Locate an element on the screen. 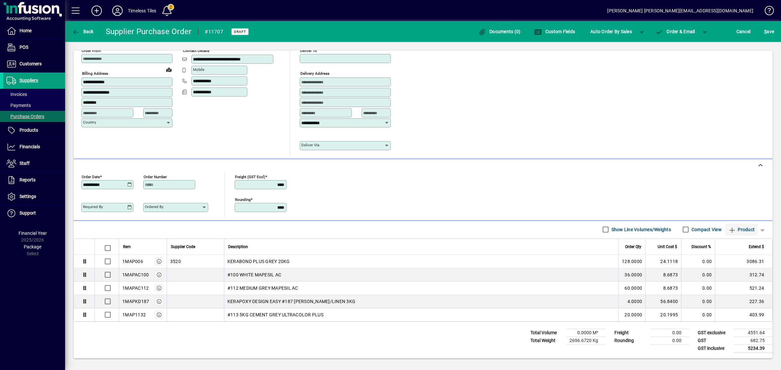 The image size is (781, 370). span: Auto Order By Sales is located at coordinates (611, 32).